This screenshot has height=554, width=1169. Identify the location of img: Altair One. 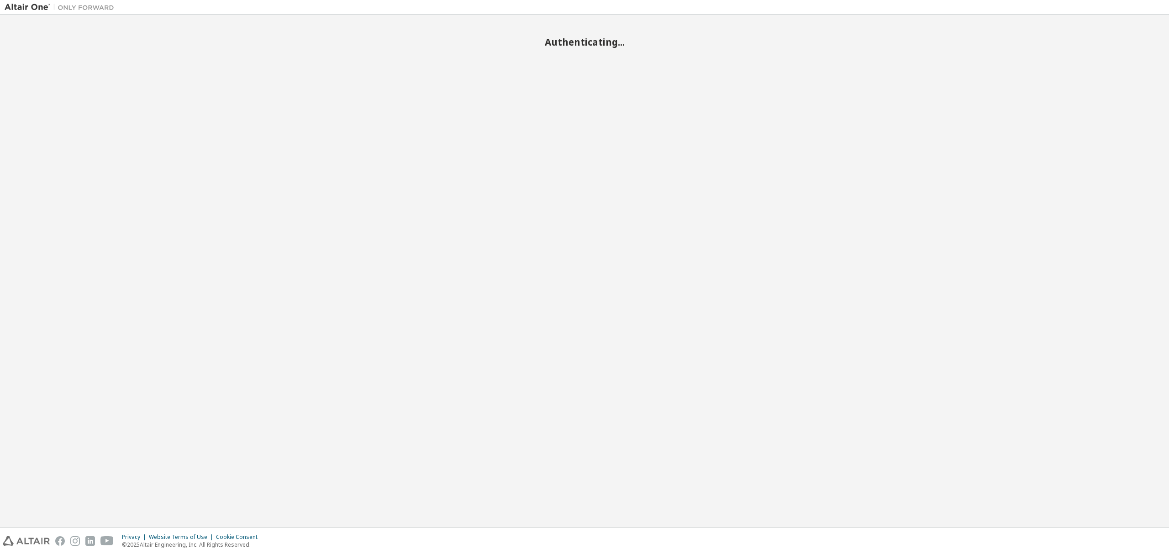
(62, 7).